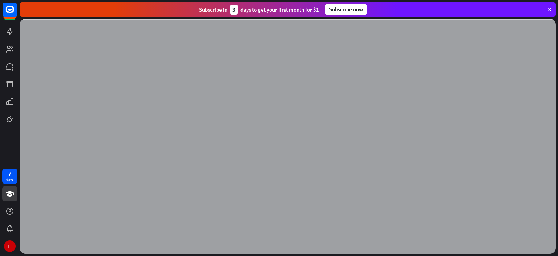 The image size is (558, 256). I want to click on a: 7 days, so click(10, 176).